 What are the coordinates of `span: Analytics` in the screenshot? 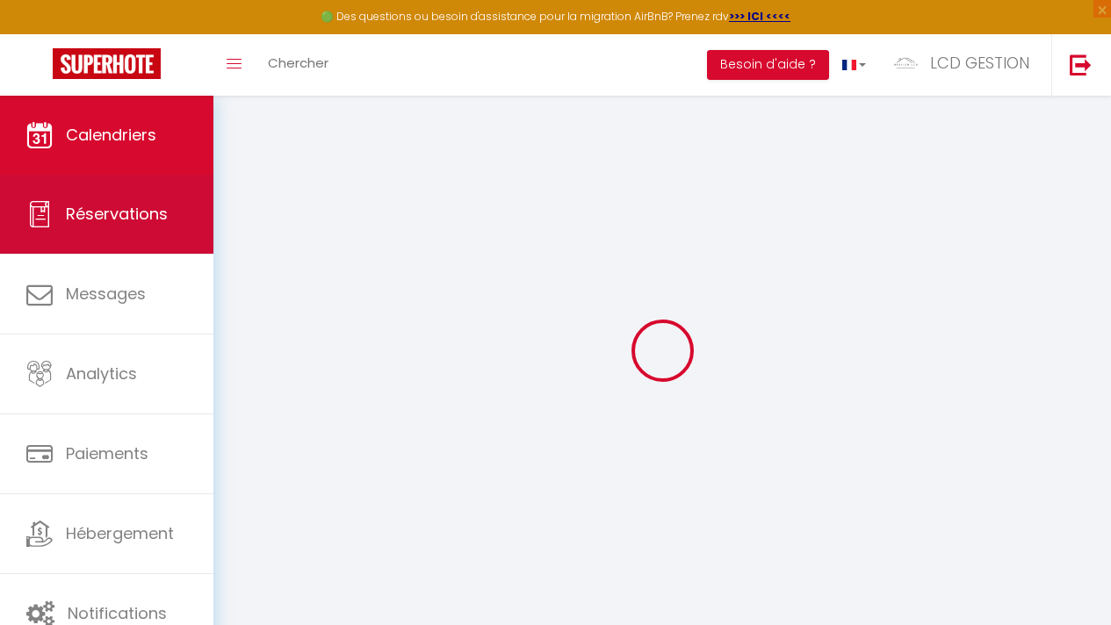 It's located at (101, 373).